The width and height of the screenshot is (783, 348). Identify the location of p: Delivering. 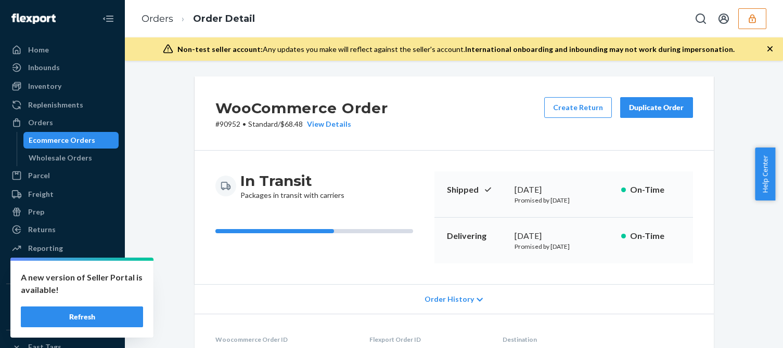
(476, 236).